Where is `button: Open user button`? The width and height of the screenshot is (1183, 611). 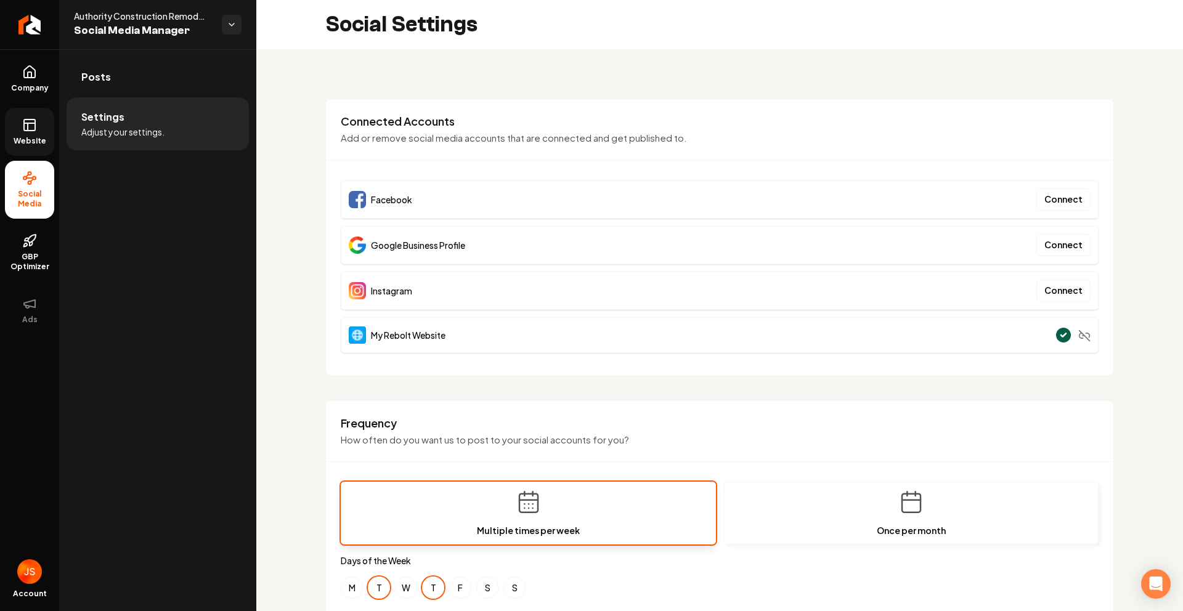
button: Open user button is located at coordinates (30, 572).